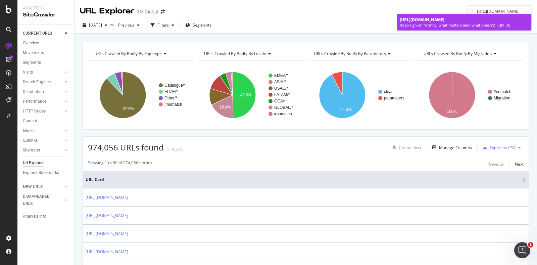 The width and height of the screenshot is (537, 265). Describe the element at coordinates (281, 88) in the screenshot. I see `text: USAC/*` at that location.